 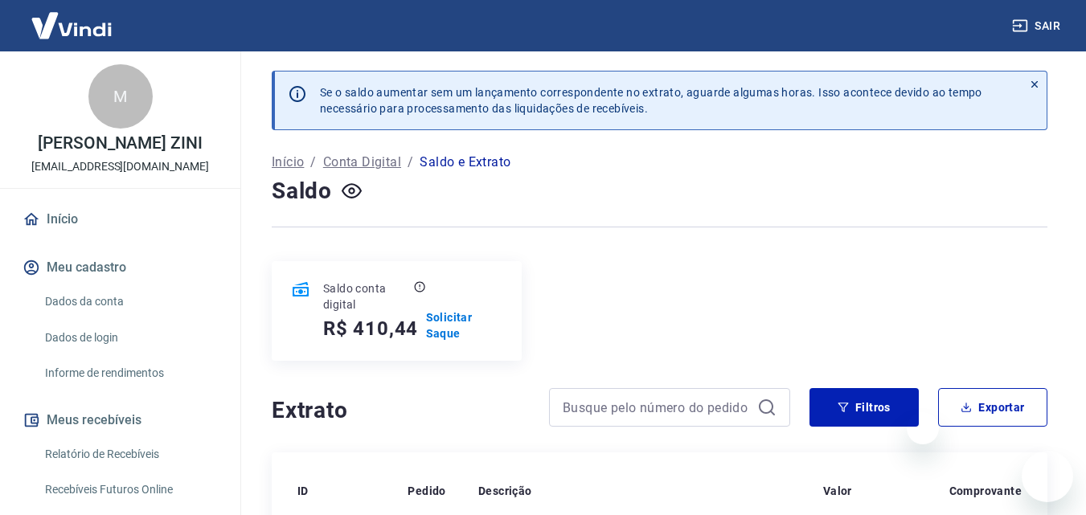 What do you see at coordinates (129, 302) in the screenshot?
I see `a: Dados da conta` at bounding box center [129, 302].